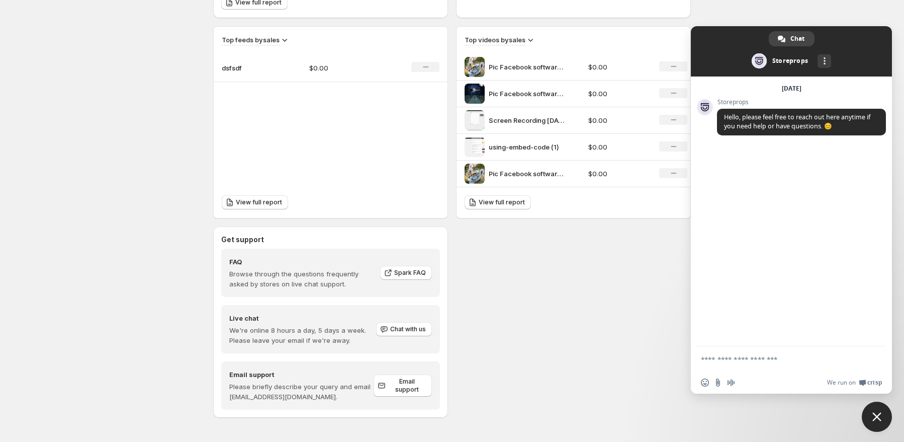  What do you see at coordinates (527, 147) in the screenshot?
I see `p: using-embed-code (1)` at bounding box center [527, 147].